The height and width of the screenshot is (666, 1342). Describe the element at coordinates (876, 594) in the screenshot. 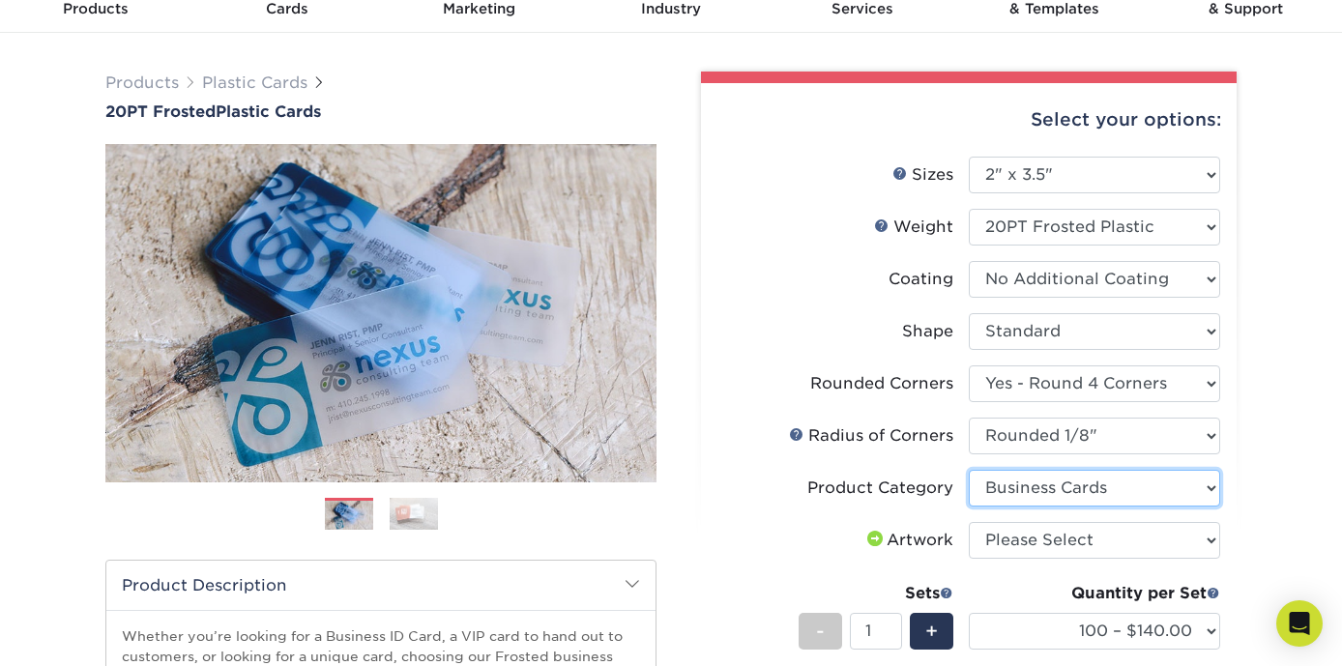

I see `div: Sets` at that location.